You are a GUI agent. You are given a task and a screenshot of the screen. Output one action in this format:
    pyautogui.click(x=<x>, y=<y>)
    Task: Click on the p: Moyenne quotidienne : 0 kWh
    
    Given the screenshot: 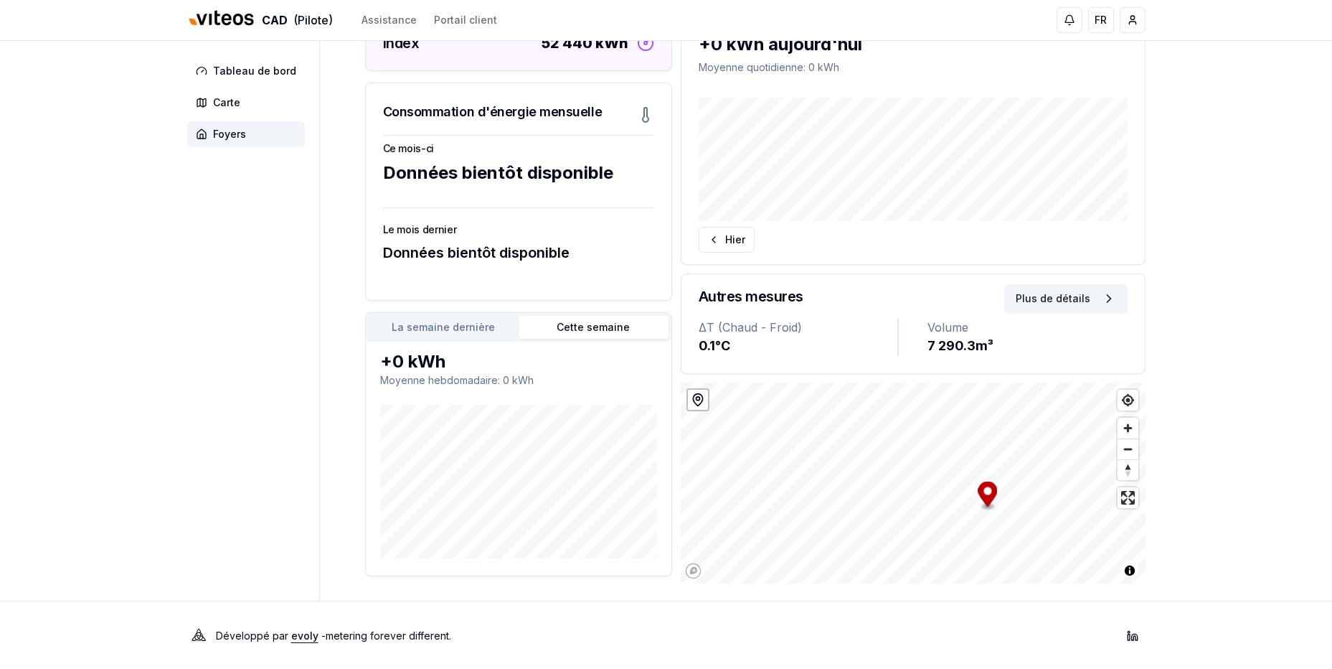 What is the action you would take?
    pyautogui.click(x=913, y=67)
    